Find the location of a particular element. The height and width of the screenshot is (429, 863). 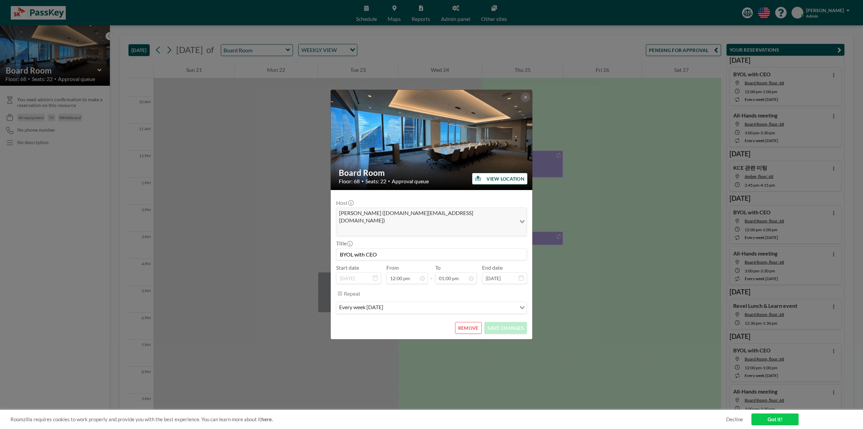

label: To is located at coordinates (438, 267).